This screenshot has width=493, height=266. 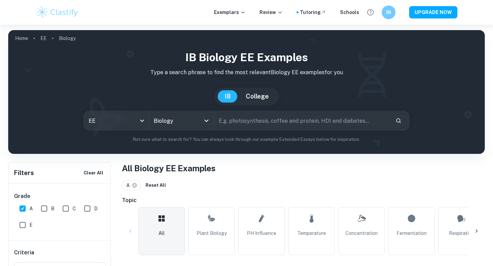 I want to click on div: EE, so click(x=116, y=121).